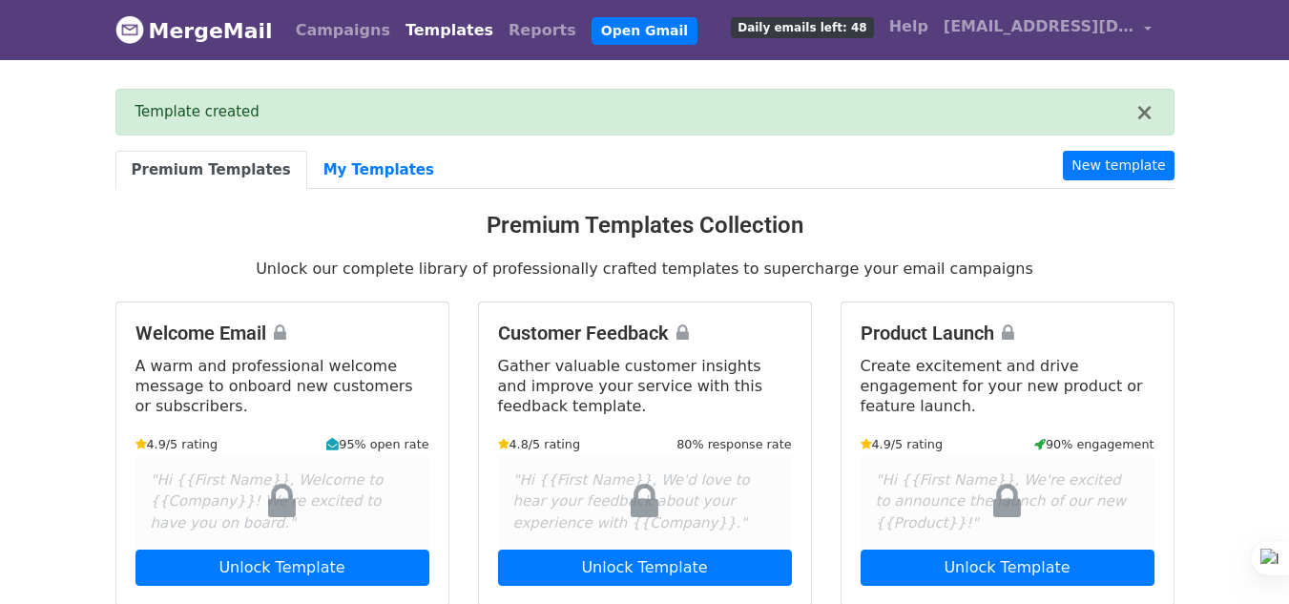 Image resolution: width=1289 pixels, height=604 pixels. Describe the element at coordinates (282, 386) in the screenshot. I see `p: A warm and professional welcome message to onboard new customers or subscribers.` at that location.